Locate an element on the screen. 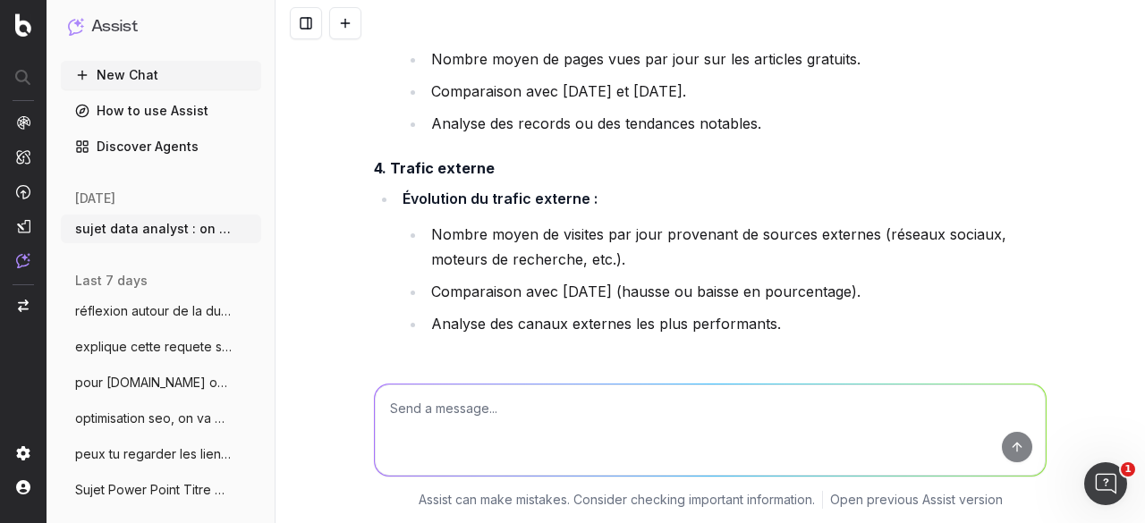  button: Sujet Power Point Titre Discover Aide-mo is located at coordinates (161, 490).